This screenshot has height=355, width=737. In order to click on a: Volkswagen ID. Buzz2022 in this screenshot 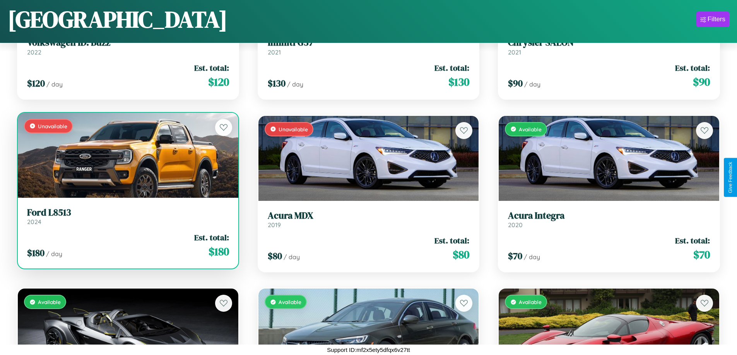, I will do `click(128, 46)`.